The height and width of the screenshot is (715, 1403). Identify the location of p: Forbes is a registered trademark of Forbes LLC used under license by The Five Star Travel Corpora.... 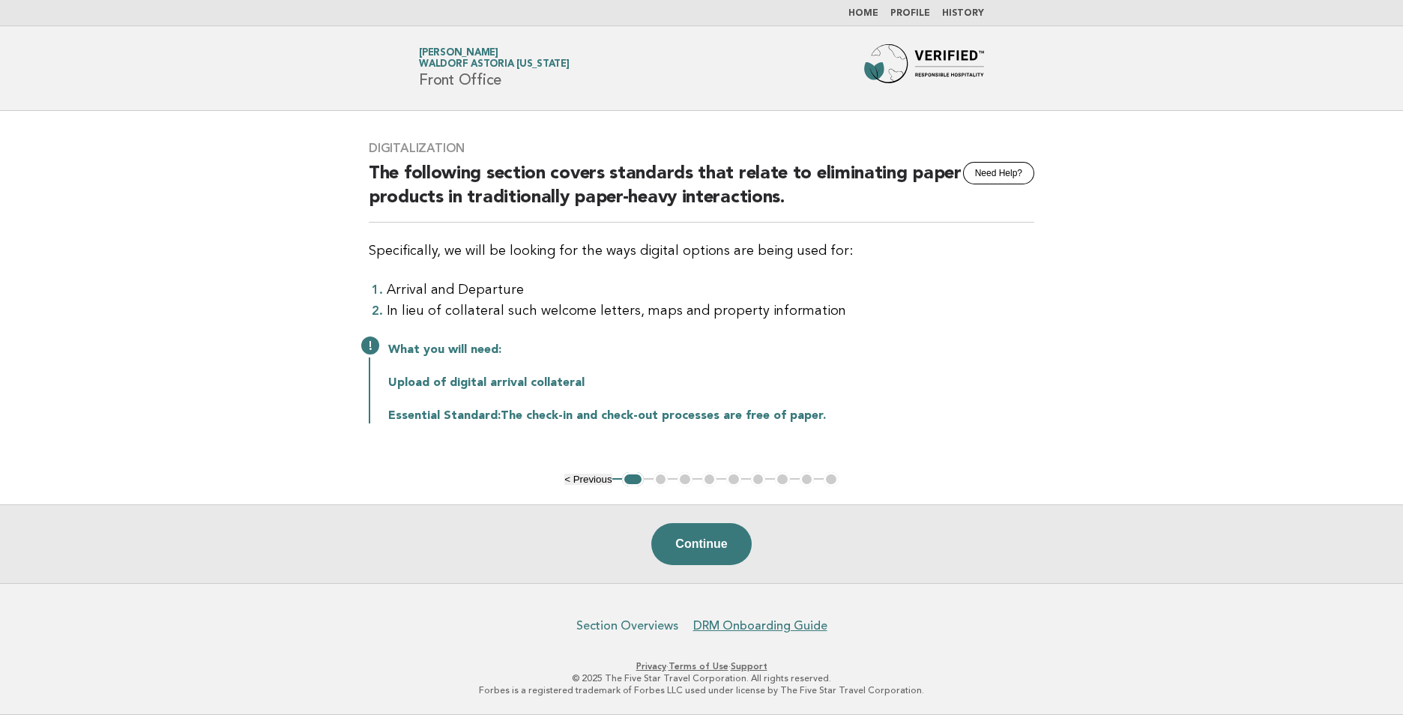
(701, 690).